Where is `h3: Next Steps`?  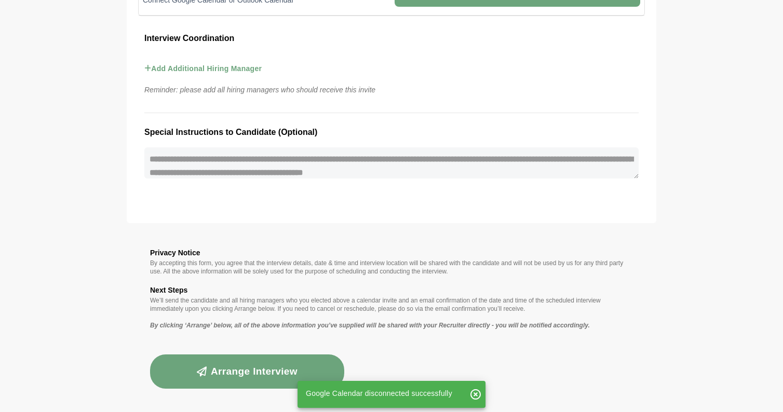 h3: Next Steps is located at coordinates (392, 290).